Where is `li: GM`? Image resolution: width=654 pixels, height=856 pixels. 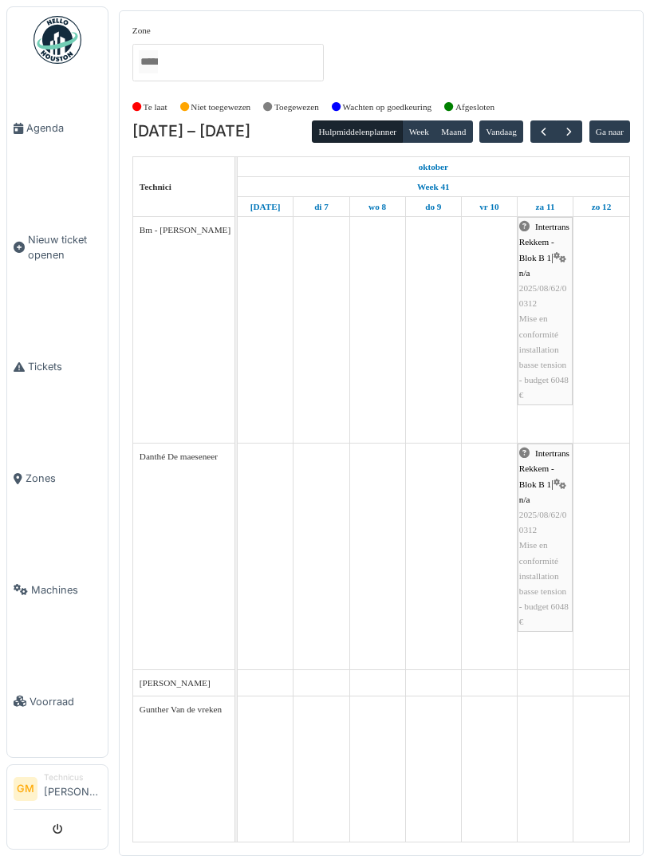 li: GM is located at coordinates (26, 789).